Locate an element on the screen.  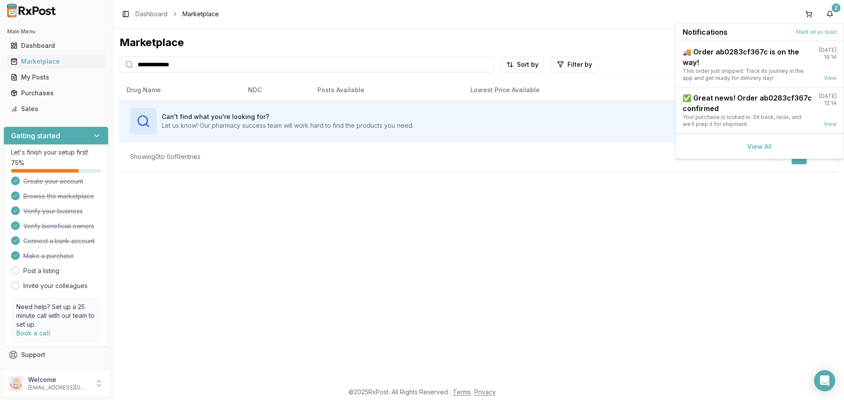
div: ✅ Great news! Order ab0283cf367c confirmed is located at coordinates (747, 103).